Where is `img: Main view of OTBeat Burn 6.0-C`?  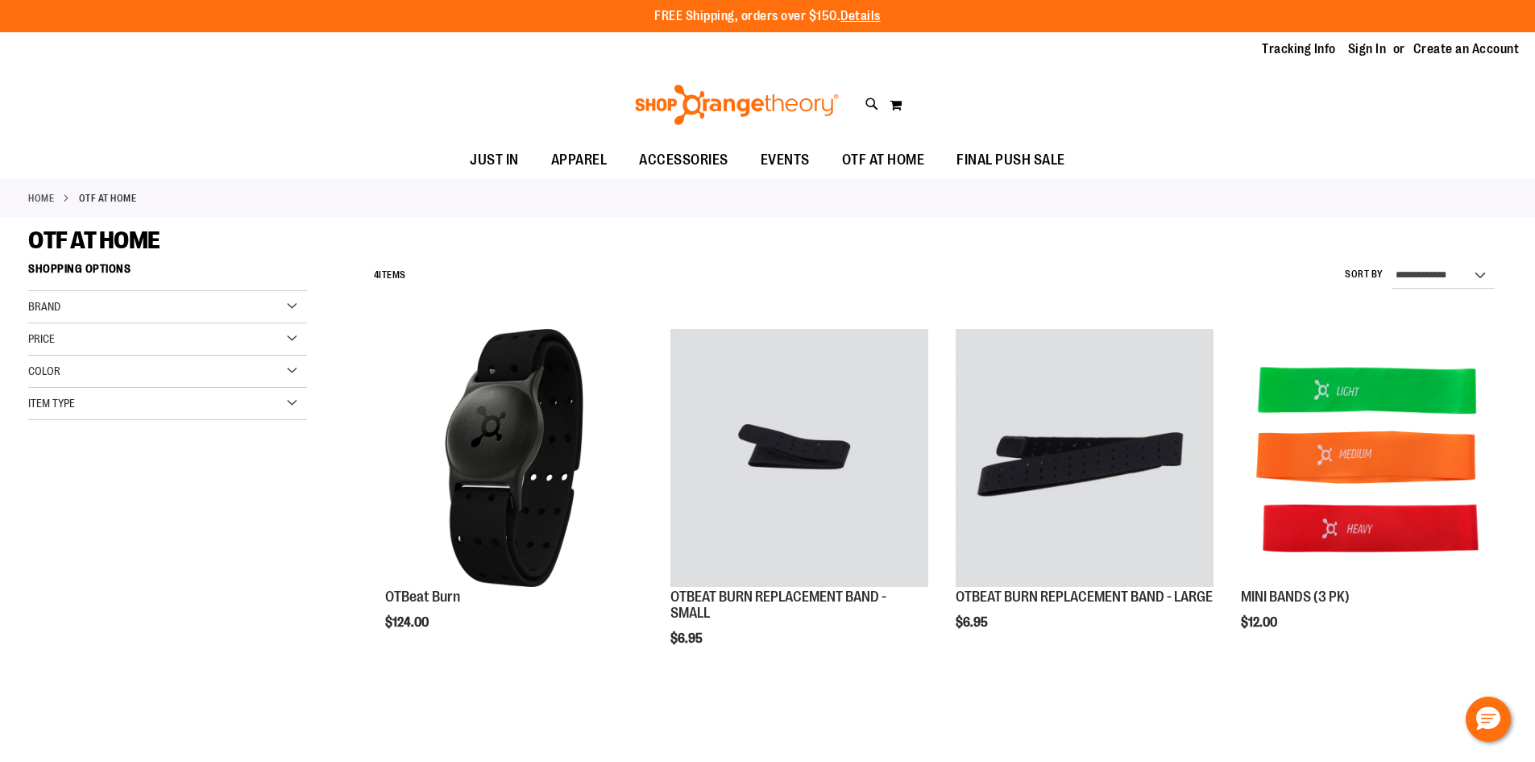
img: Main view of OTBeat Burn 6.0-C is located at coordinates (514, 458).